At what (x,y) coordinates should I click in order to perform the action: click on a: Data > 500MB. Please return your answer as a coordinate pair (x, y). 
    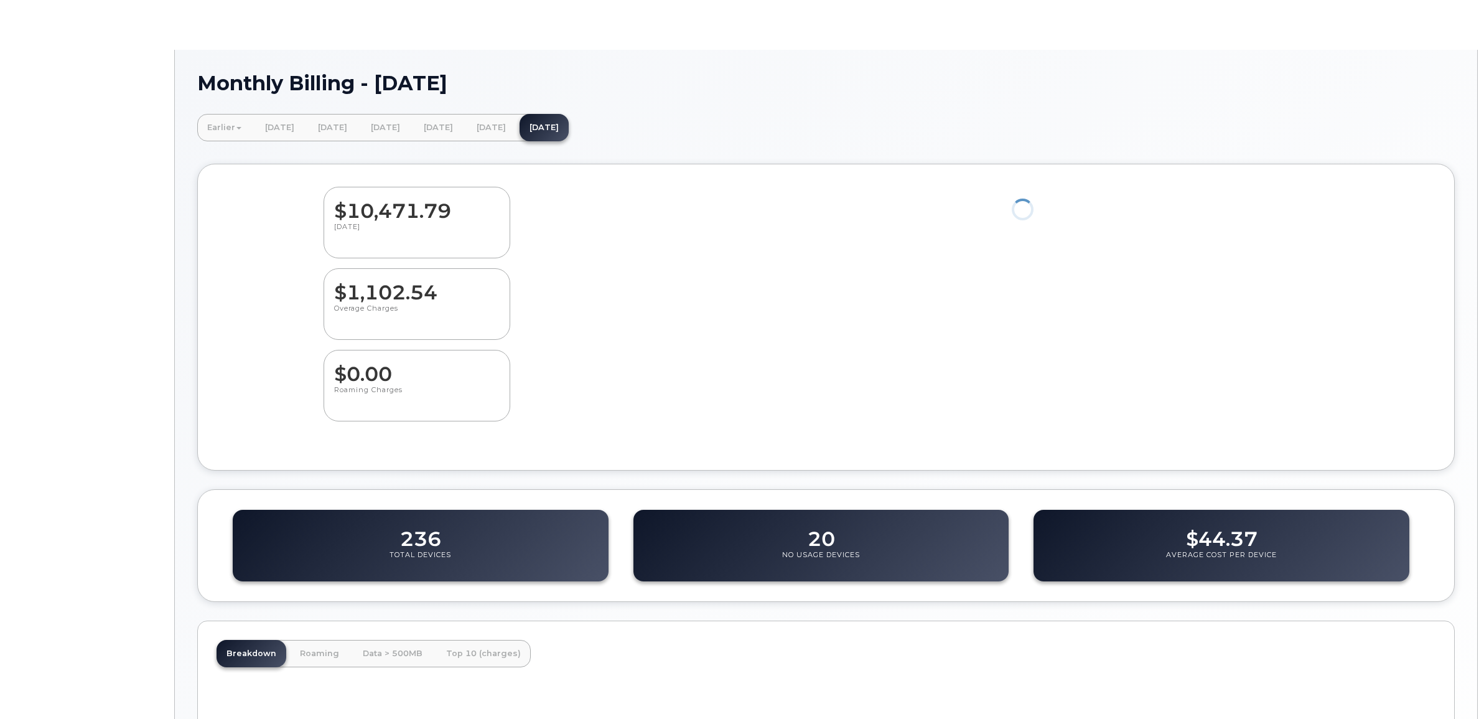
    Looking at the image, I should click on (393, 653).